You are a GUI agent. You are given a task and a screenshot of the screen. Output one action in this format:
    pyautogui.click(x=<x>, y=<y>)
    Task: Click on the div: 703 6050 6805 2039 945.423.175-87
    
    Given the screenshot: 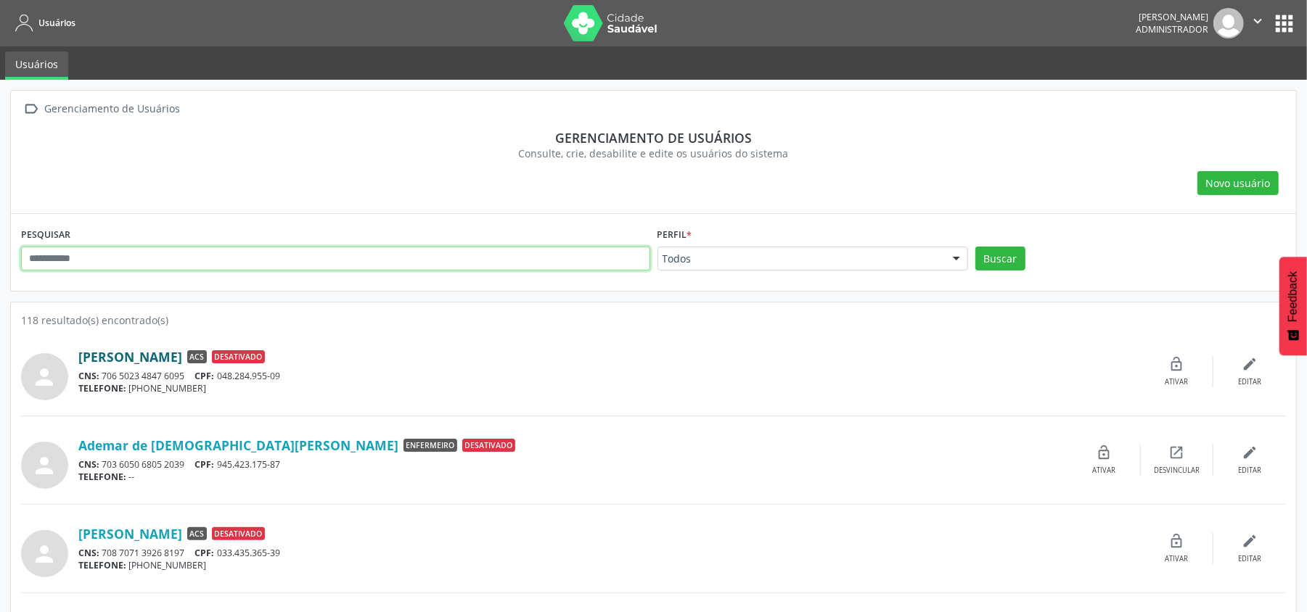 What is the action you would take?
    pyautogui.click(x=573, y=464)
    